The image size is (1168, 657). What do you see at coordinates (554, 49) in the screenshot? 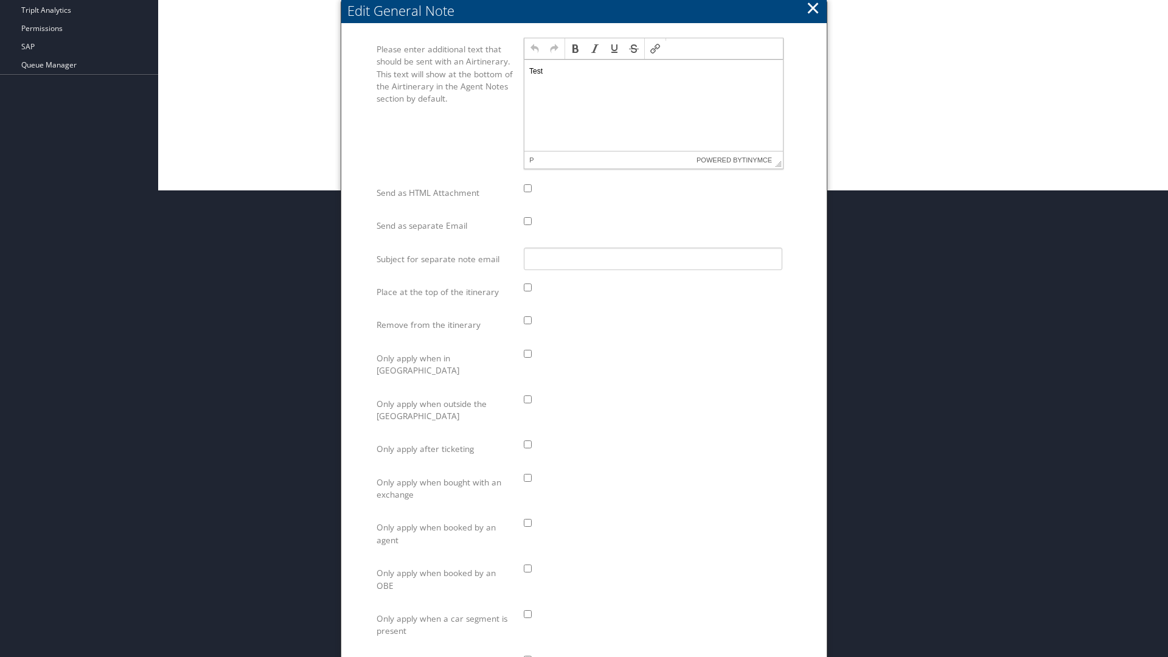
I see `div: Redo` at bounding box center [554, 49].